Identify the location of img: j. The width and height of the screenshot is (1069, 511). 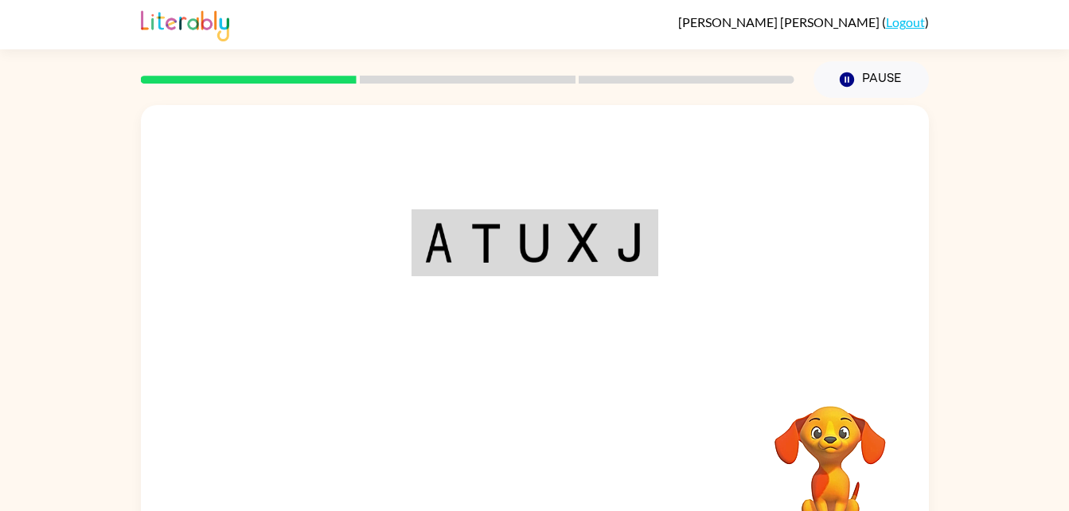
(631, 243).